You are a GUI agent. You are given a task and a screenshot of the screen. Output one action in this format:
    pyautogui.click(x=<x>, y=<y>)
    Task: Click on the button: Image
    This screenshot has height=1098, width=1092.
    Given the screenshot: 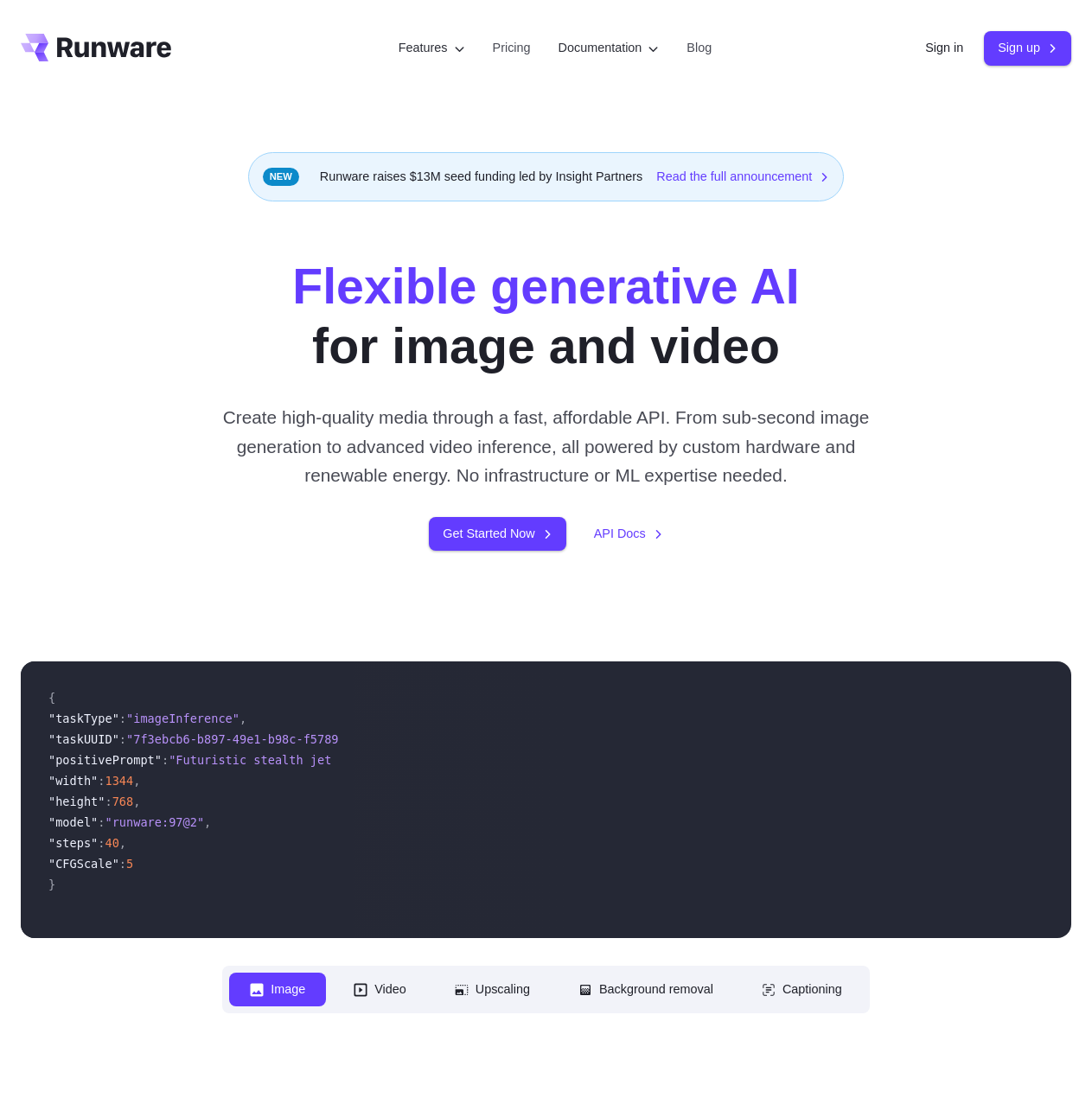 What is the action you would take?
    pyautogui.click(x=277, y=989)
    